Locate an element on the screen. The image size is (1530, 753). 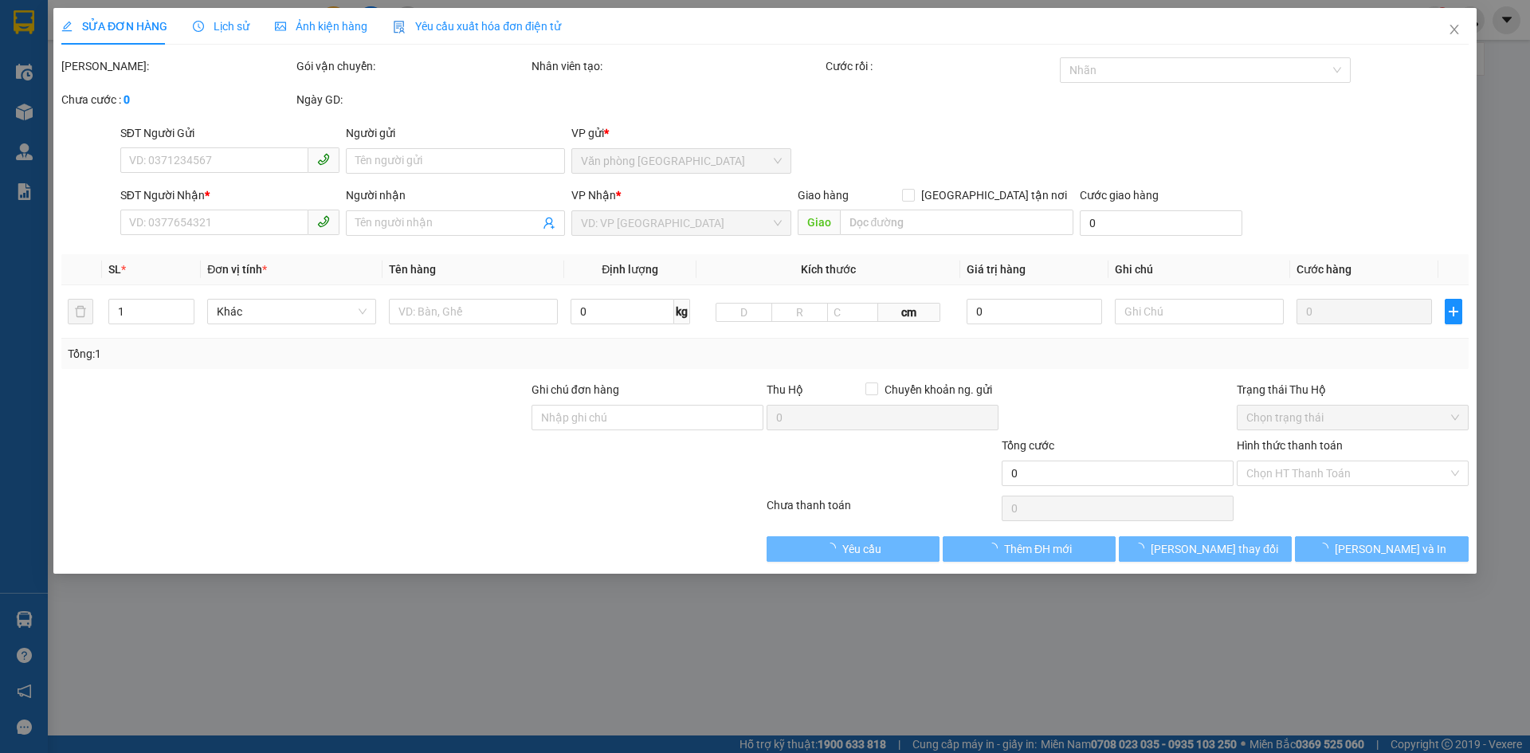
span: close is located at coordinates (1455, 29).